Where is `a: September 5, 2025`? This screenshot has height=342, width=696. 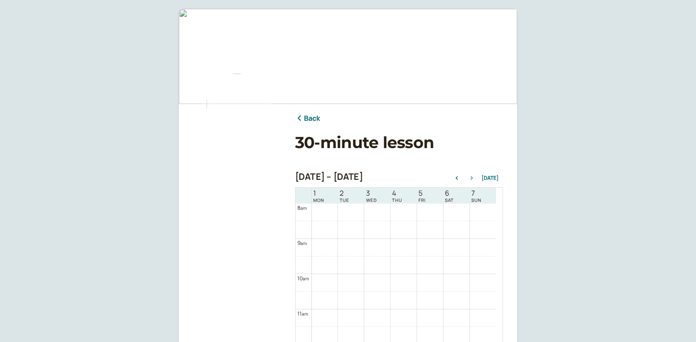
a: September 5, 2025 is located at coordinates (422, 196).